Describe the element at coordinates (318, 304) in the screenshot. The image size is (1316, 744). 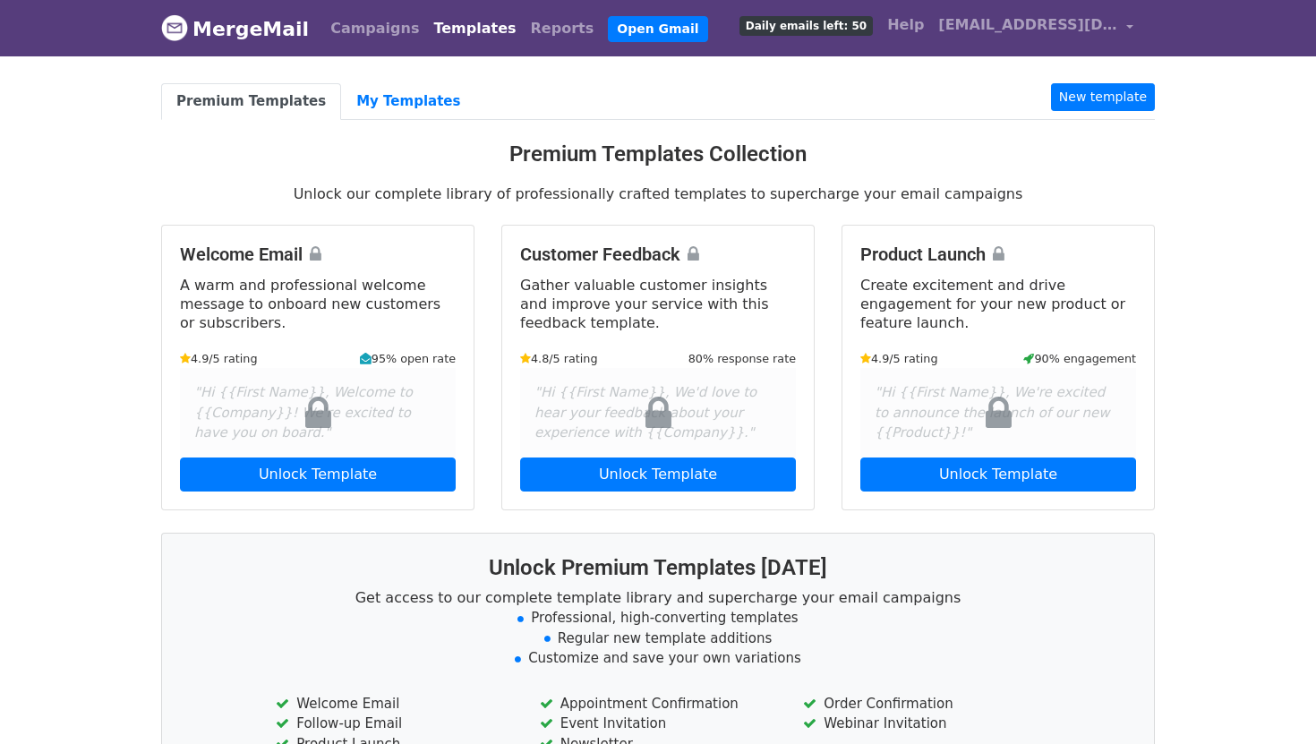
I see `p: A warm and professional welcome message to onboard new customers or subscribers.` at that location.